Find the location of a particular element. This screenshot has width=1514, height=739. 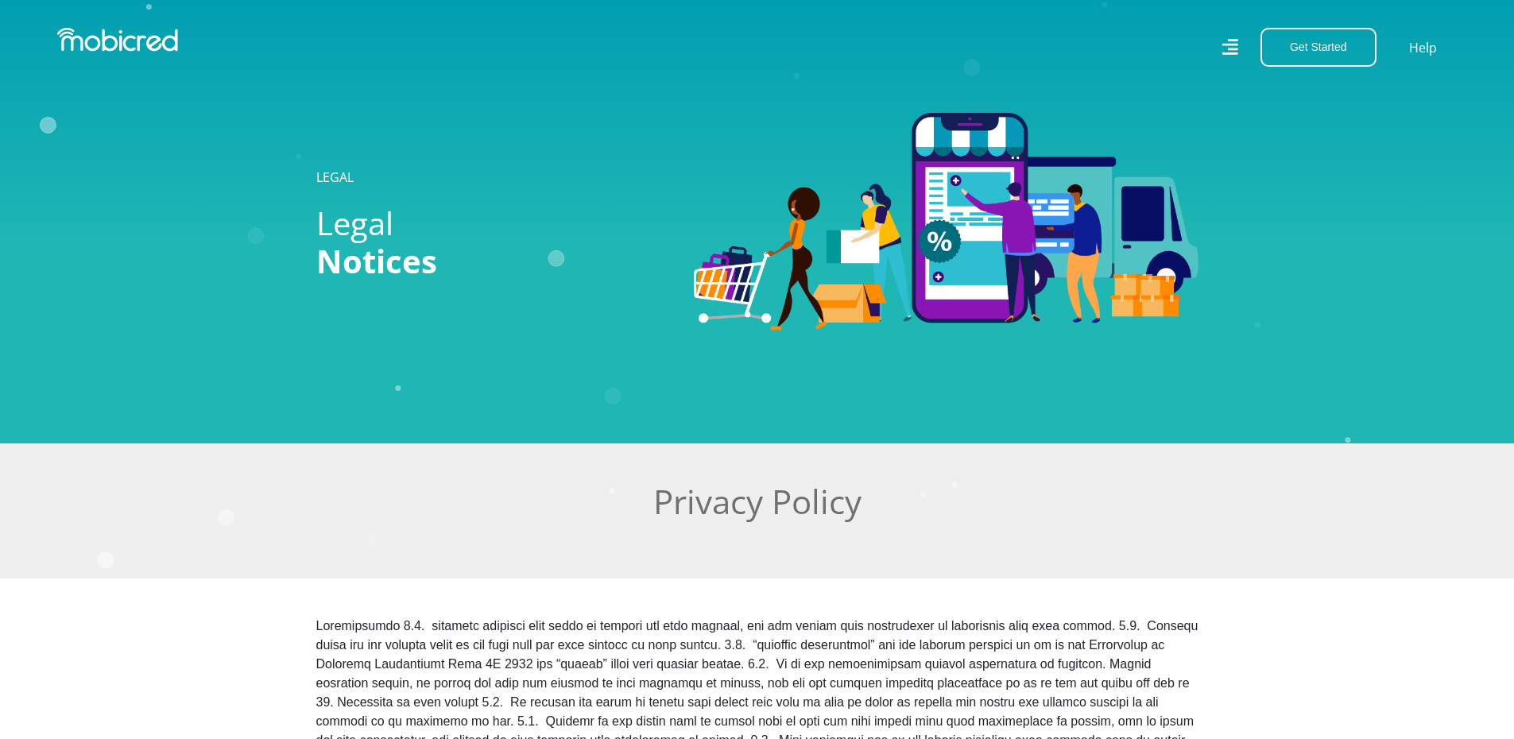

a: Help is located at coordinates (1422, 48).